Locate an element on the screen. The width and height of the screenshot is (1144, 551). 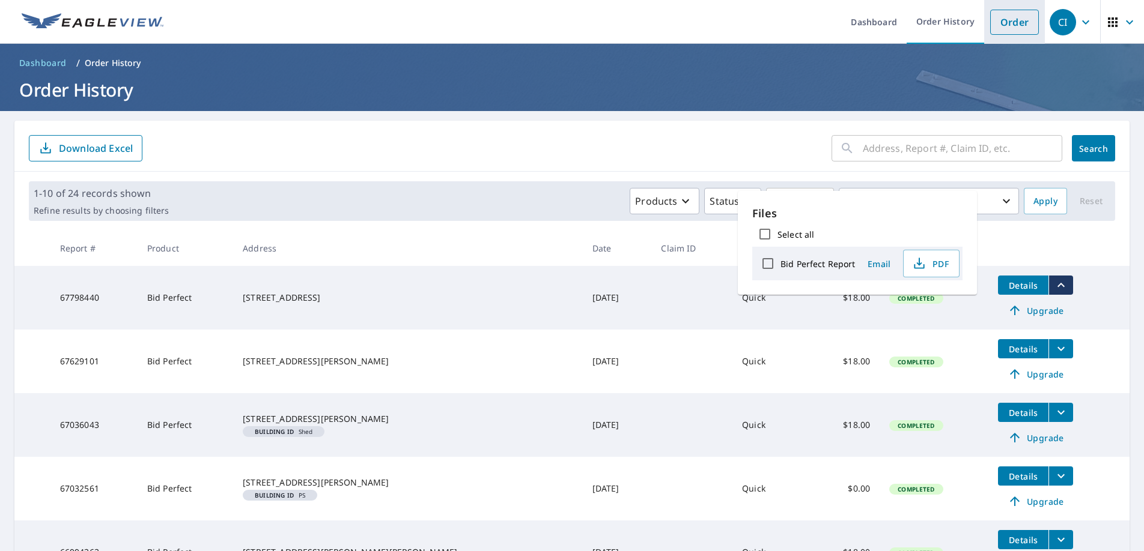
p: Files is located at coordinates (857, 213).